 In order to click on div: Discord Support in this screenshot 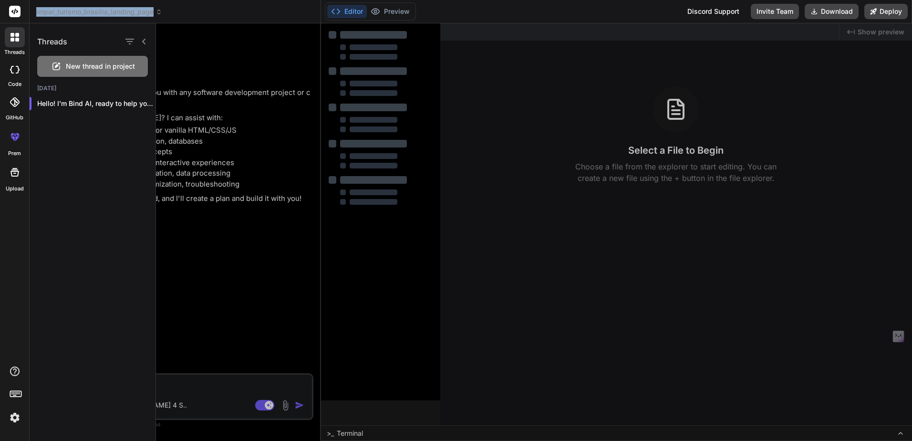, I will do `click(713, 11)`.